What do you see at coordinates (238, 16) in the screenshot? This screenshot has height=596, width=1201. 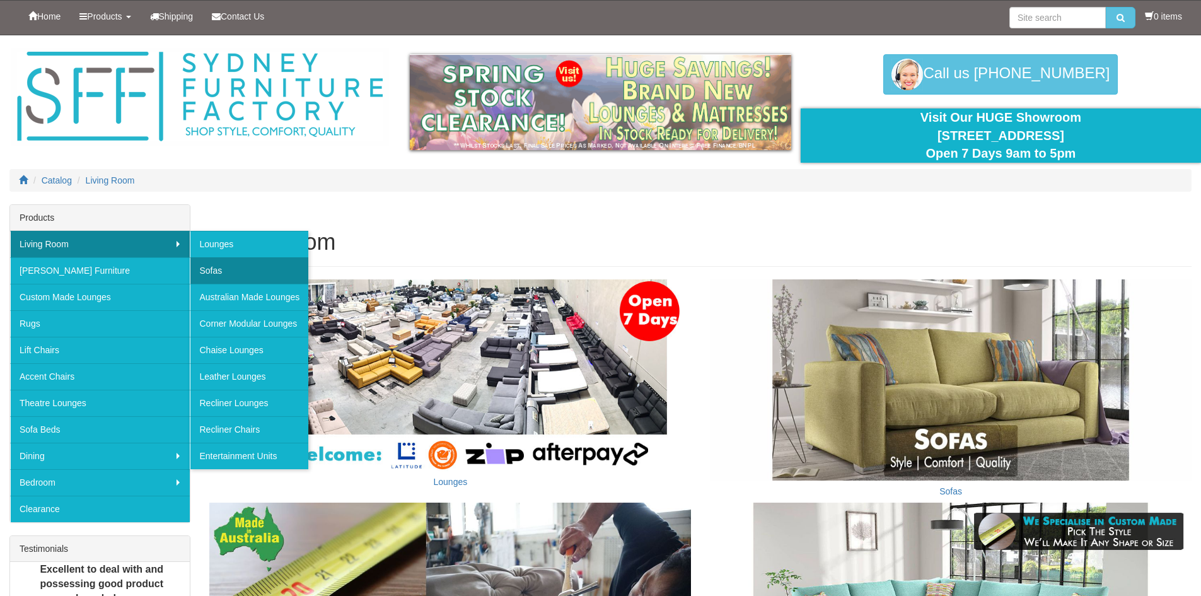 I see `a: Contact Us` at bounding box center [238, 16].